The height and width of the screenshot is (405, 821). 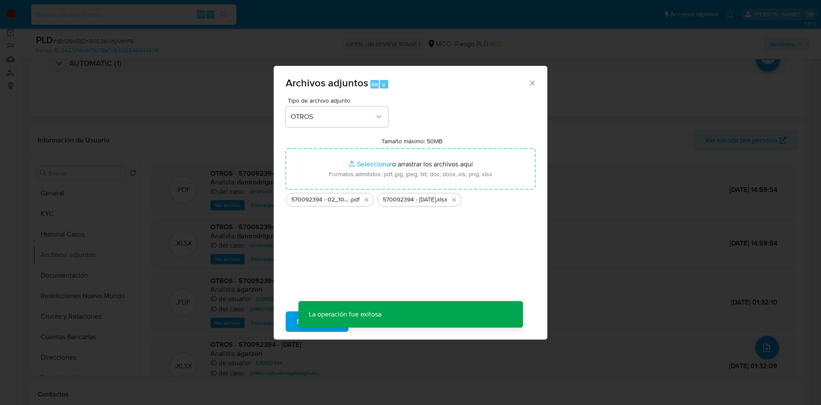 What do you see at coordinates (354, 200) in the screenshot?
I see `span: .pdf` at bounding box center [354, 200].